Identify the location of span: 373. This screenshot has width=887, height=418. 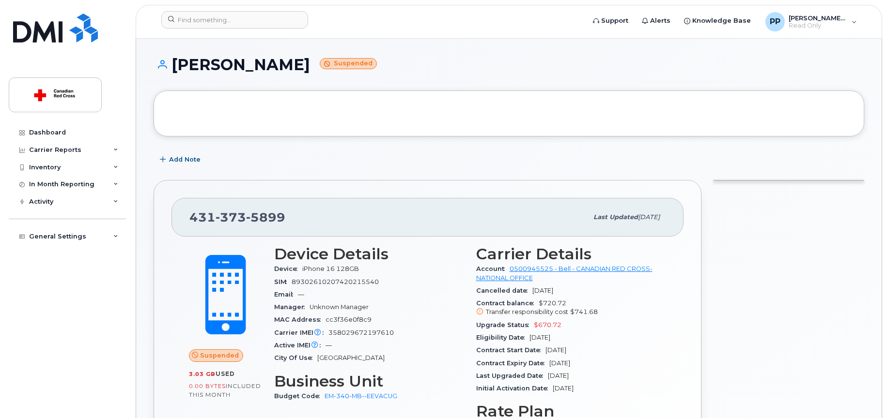
(230, 217).